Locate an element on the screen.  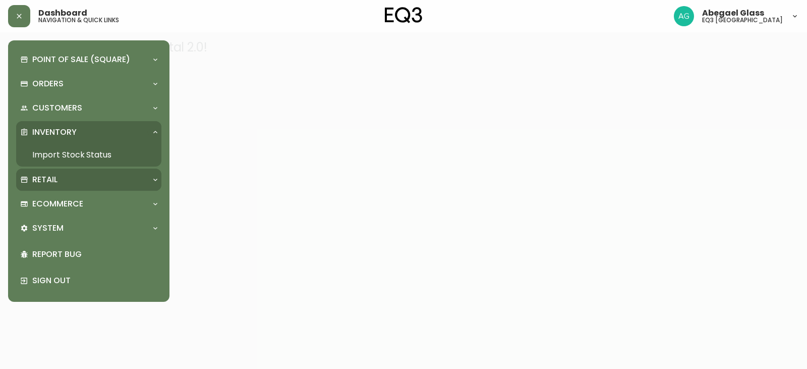
p: Retail is located at coordinates (45, 180).